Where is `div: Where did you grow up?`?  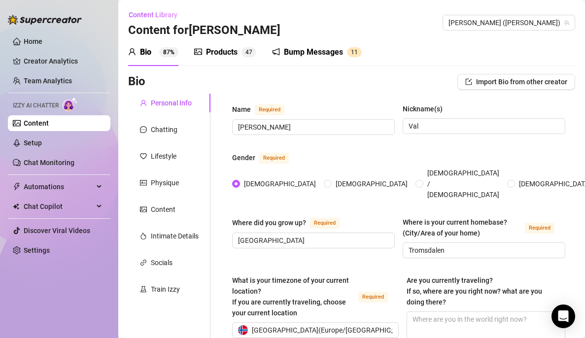 div: Where did you grow up? is located at coordinates (269, 223).